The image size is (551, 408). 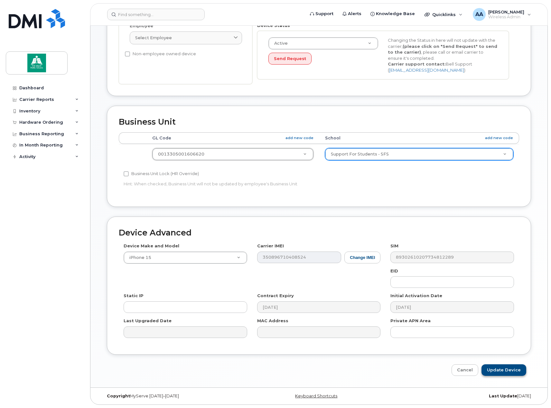 What do you see at coordinates (443, 14) in the screenshot?
I see `div: Quicklinks` at bounding box center [443, 14].